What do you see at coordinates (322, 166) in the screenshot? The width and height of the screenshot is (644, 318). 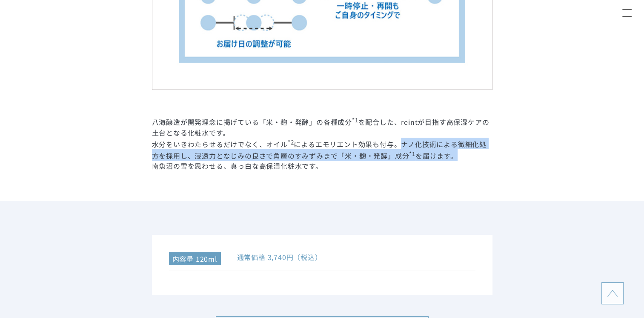 I see `p: 南魚沼の雪を思わせる、真っ白な高保湿化粧水です。` at bounding box center [322, 166].